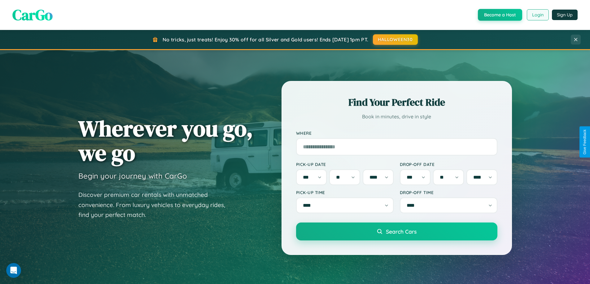 The height and width of the screenshot is (284, 590). What do you see at coordinates (396, 102) in the screenshot?
I see `h2: Find Your Perfect Ride` at bounding box center [396, 102].